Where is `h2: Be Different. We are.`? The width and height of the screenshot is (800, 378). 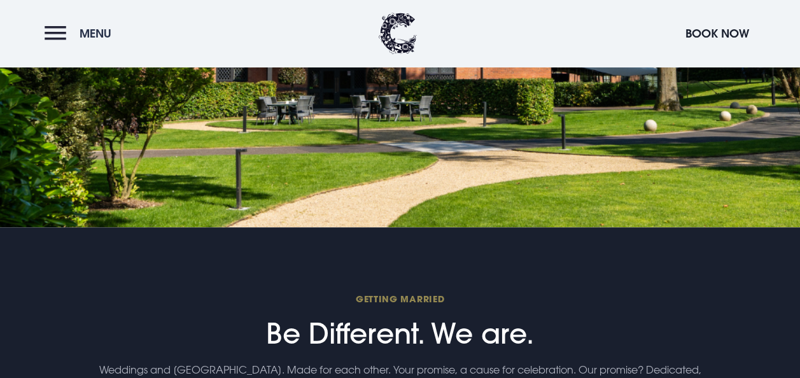
h2: Be Different. We are. is located at coordinates (400, 322).